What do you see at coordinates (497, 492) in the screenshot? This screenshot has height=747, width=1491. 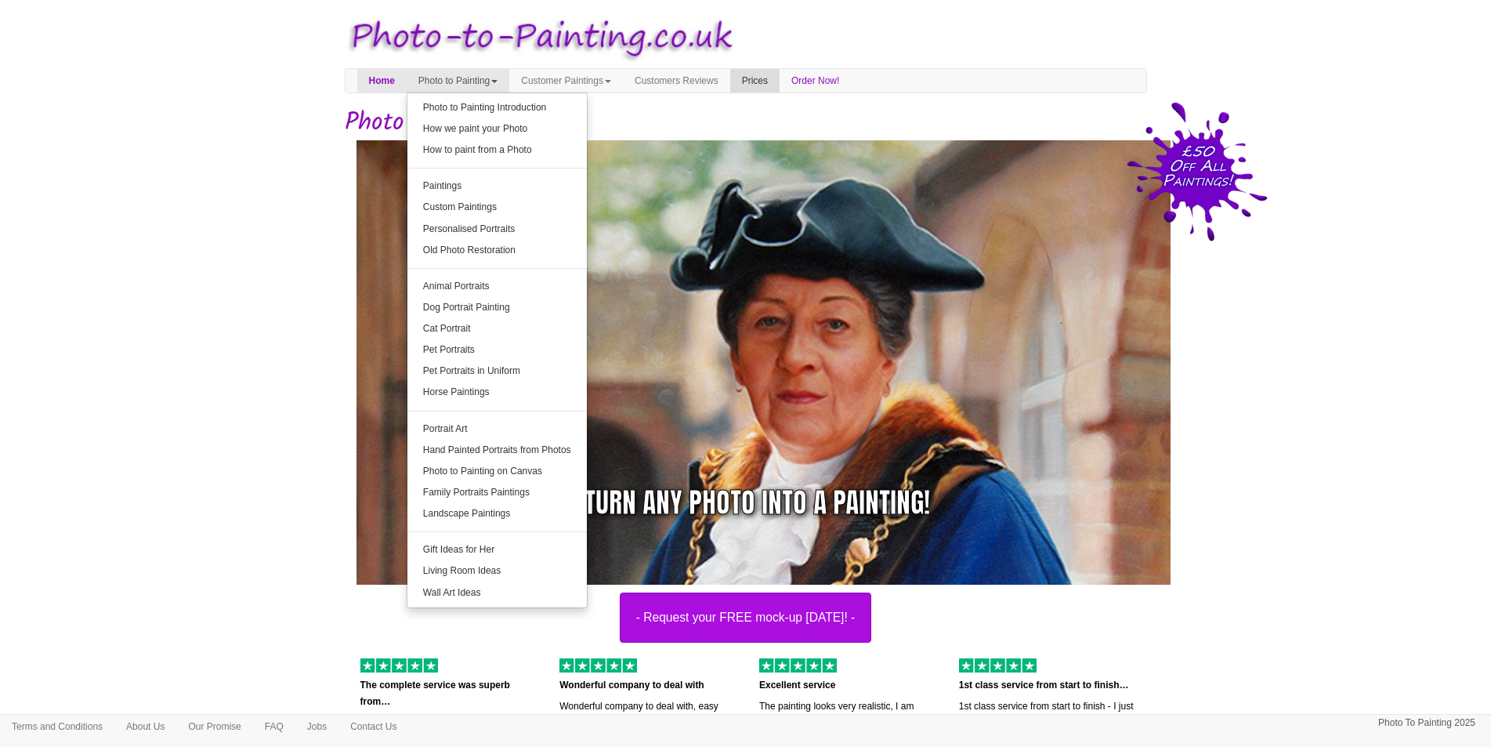 I see `a: Family Portraits Paintings` at bounding box center [497, 492].